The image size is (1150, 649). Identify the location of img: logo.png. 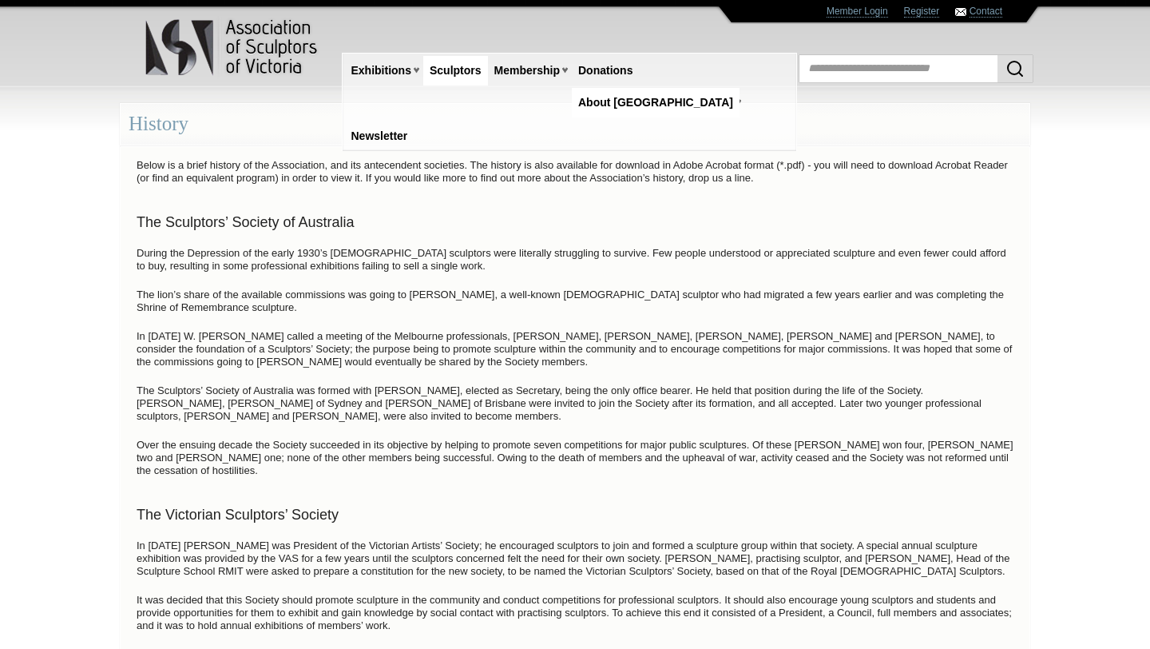
(232, 47).